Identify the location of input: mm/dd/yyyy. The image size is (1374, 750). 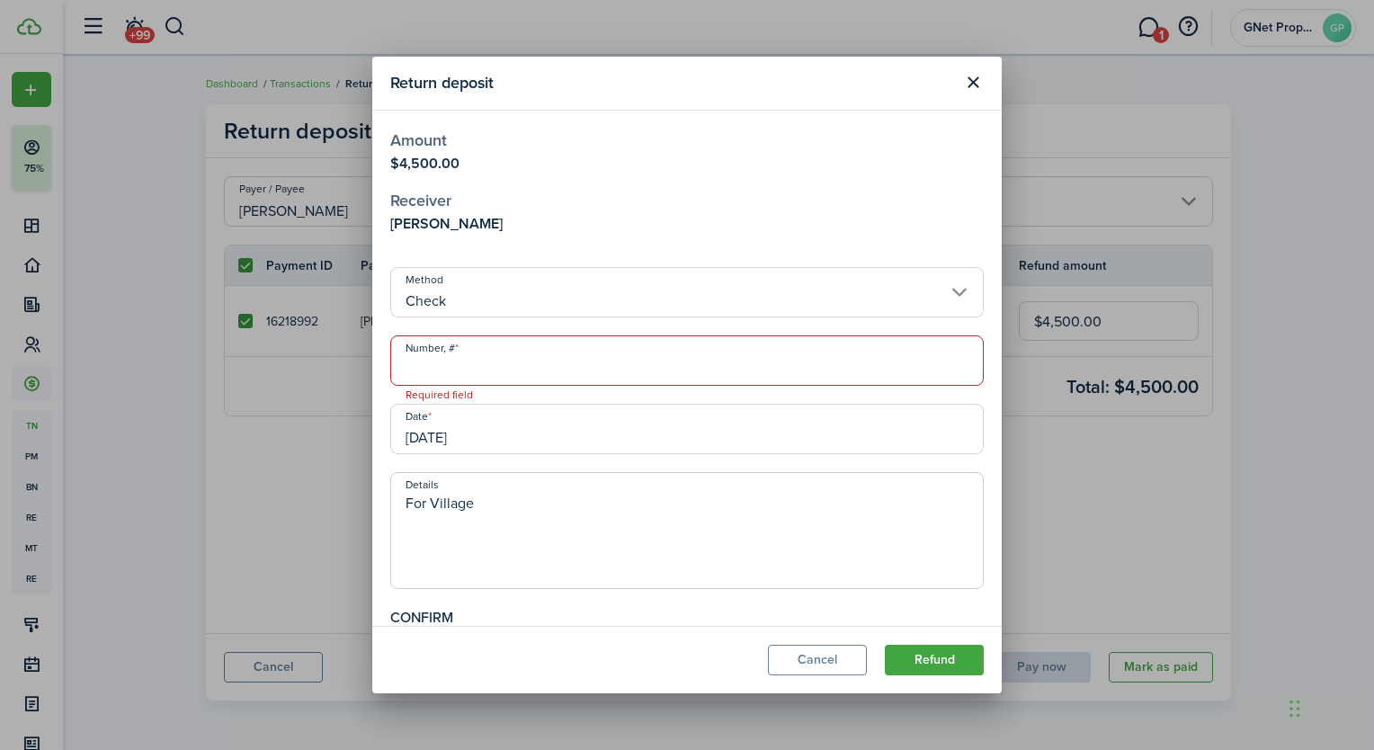
(687, 429).